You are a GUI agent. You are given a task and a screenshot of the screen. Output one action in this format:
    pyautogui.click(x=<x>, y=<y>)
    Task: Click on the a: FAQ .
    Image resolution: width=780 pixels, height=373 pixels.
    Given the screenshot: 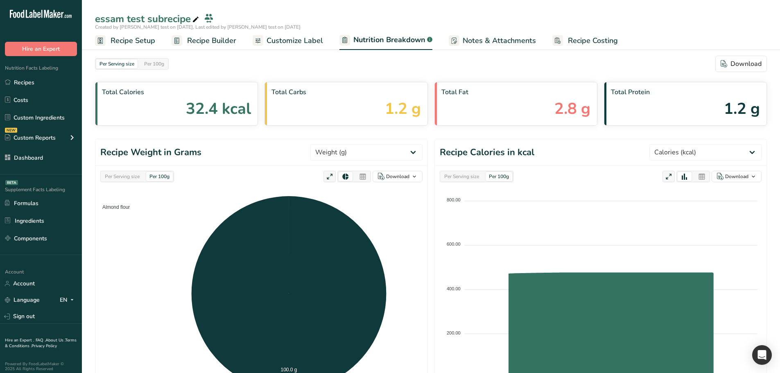 What is the action you would take?
    pyautogui.click(x=41, y=340)
    